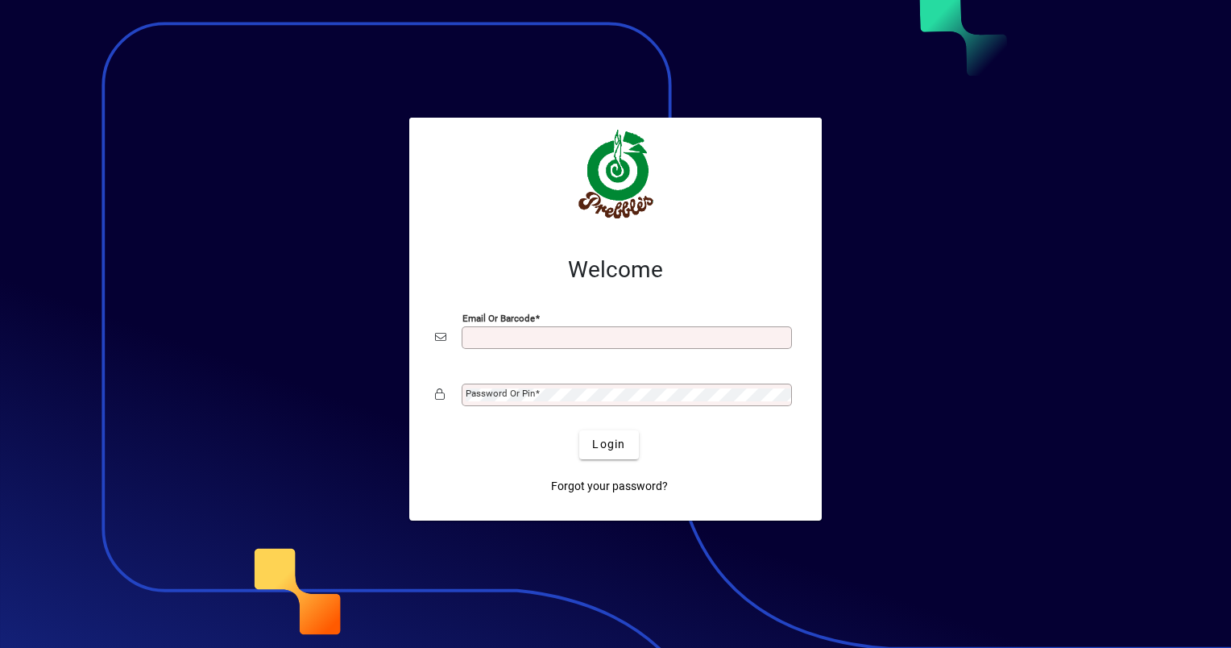  I want to click on mat-label: Email or Barcode, so click(499, 317).